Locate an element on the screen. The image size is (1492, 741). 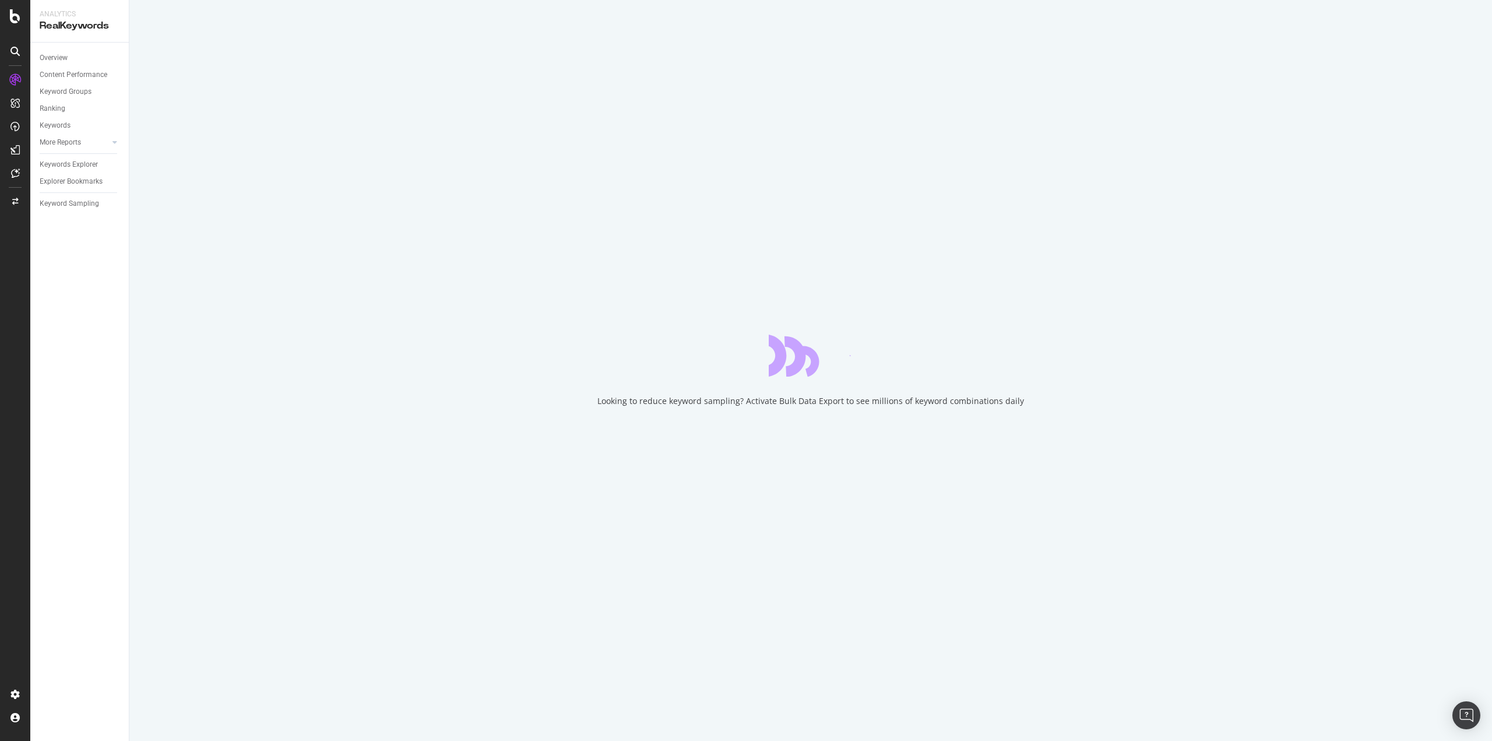
a: Content Performance is located at coordinates (80, 75).